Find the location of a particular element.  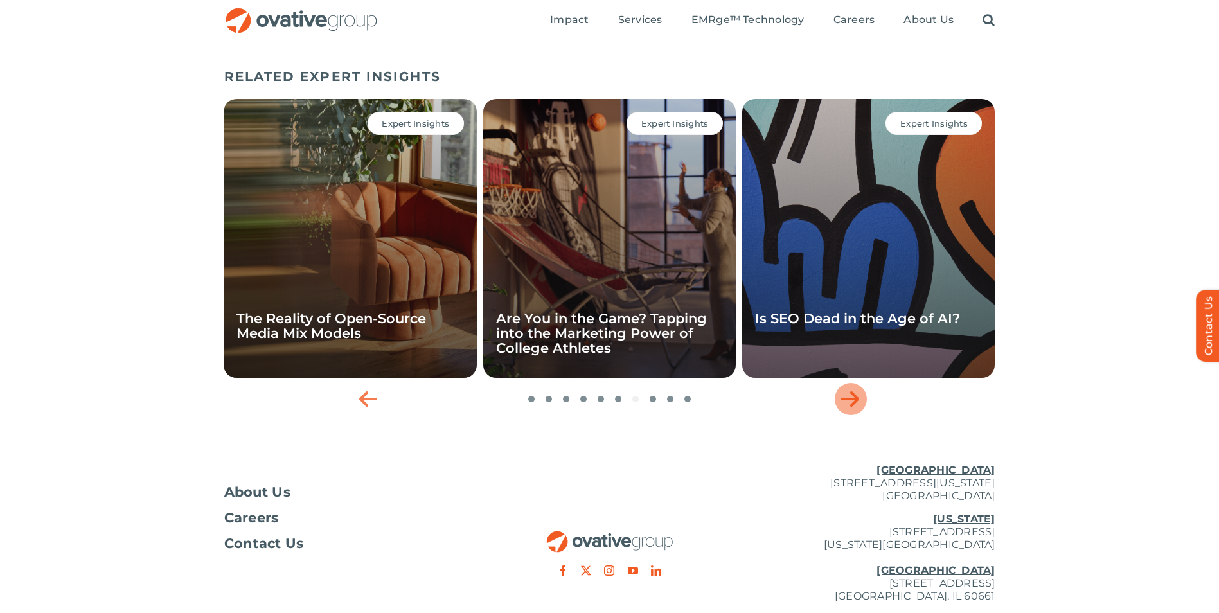

span: Go to slide 8 is located at coordinates (653, 399).